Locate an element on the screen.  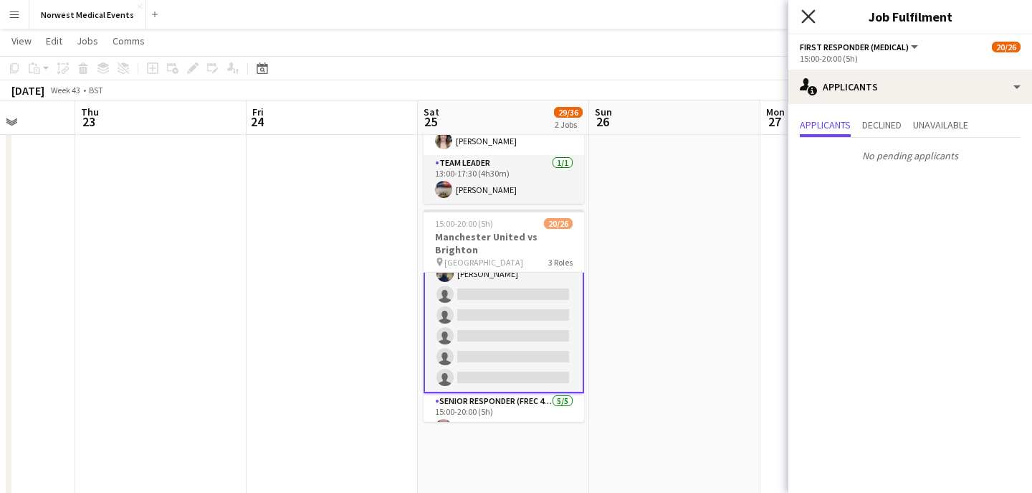
p: No pending applicants is located at coordinates (911, 156).